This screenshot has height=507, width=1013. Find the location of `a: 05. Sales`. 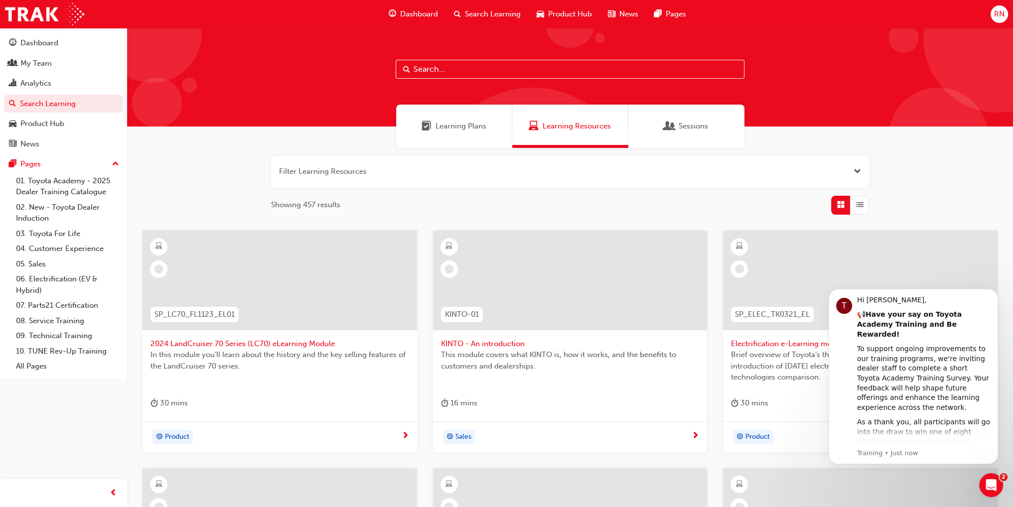

a: 05. Sales is located at coordinates (67, 264).